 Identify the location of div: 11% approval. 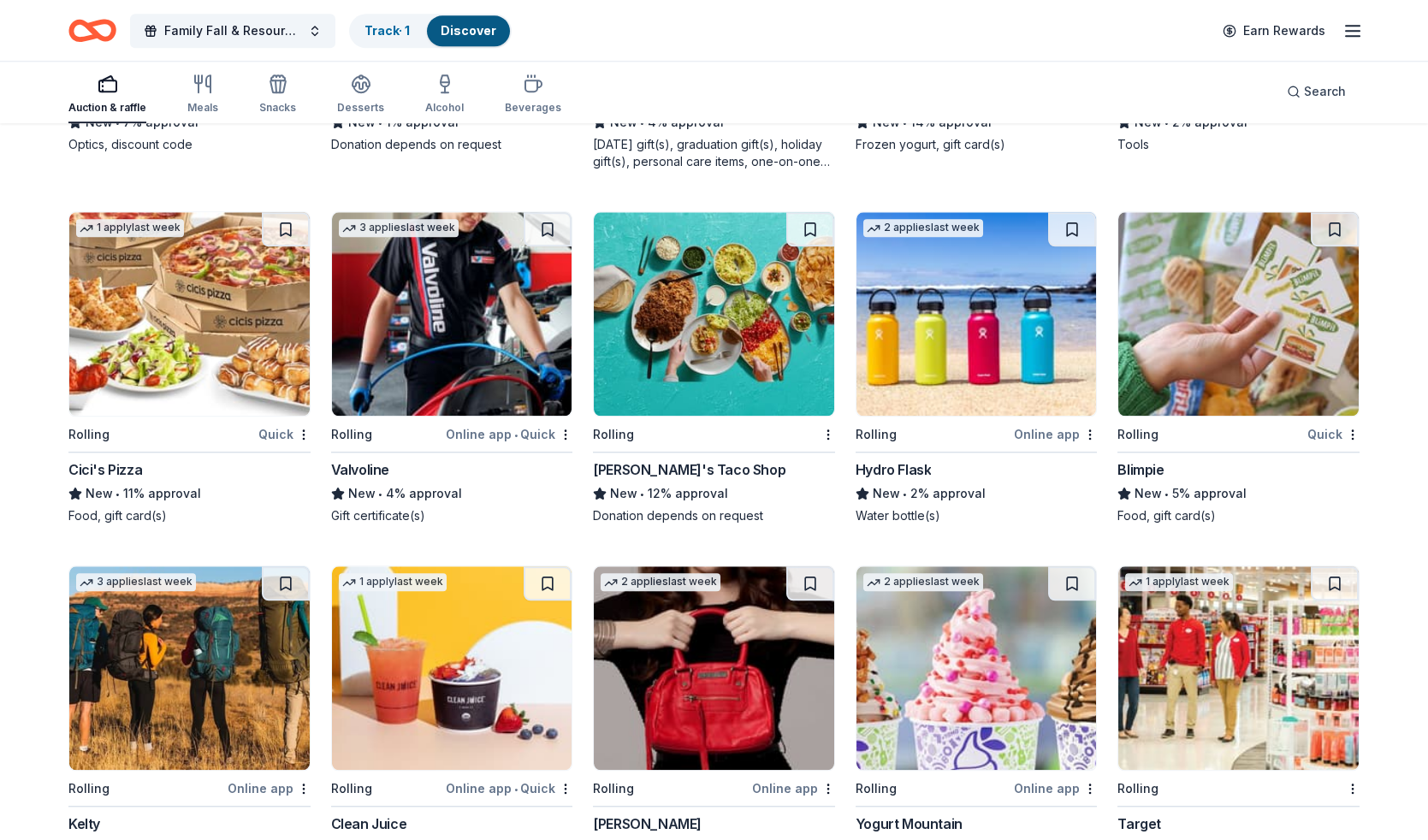
(189, 494).